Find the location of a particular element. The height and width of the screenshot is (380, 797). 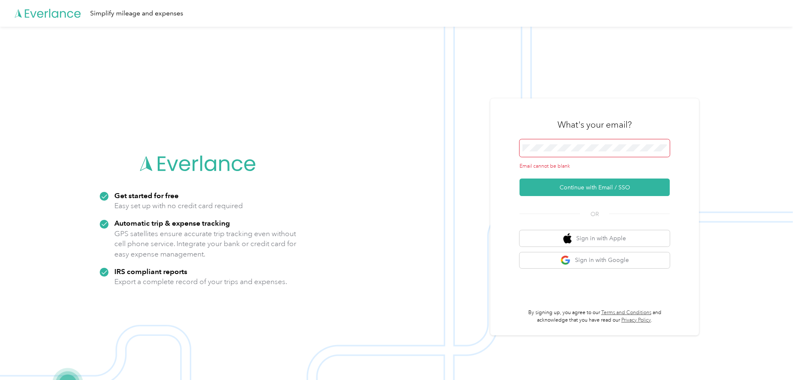

button: google logoSign in with Google is located at coordinates (594, 260).